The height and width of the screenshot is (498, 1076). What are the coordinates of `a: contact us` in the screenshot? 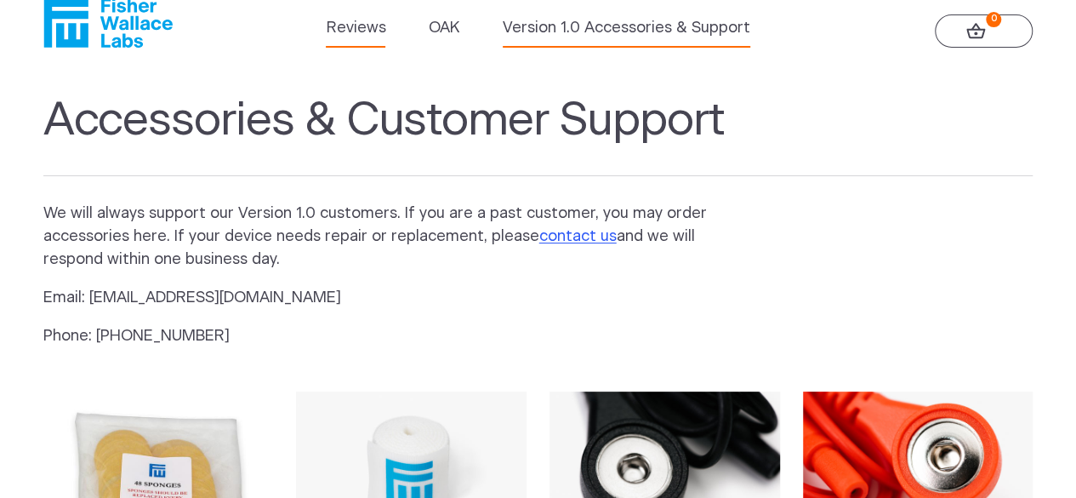 It's located at (578, 236).